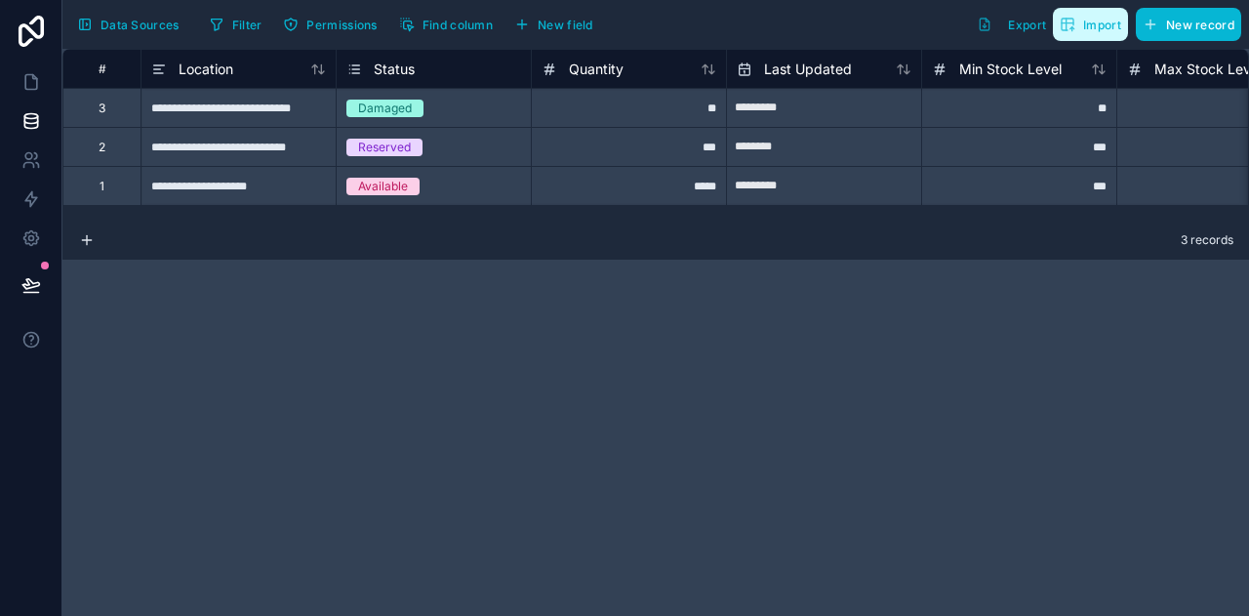 The image size is (1249, 616). Describe the element at coordinates (330, 24) in the screenshot. I see `button: Permissions` at that location.